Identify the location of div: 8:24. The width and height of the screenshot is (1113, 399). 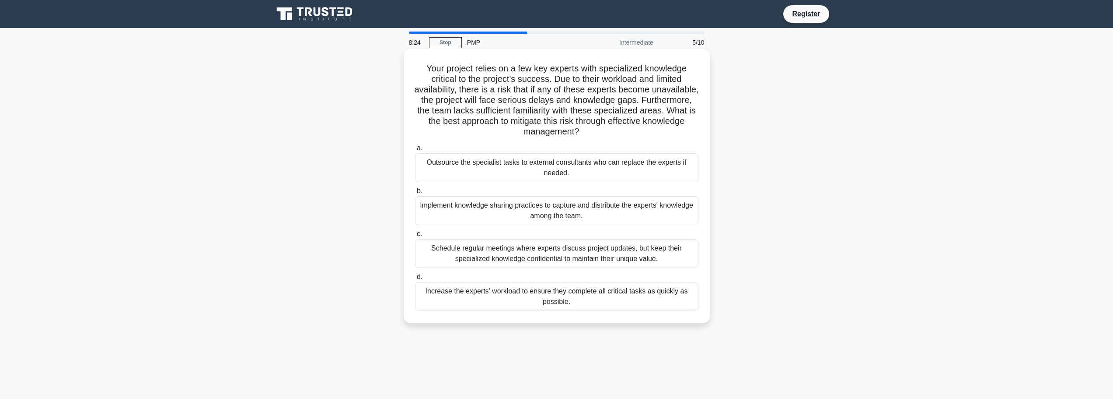
(416, 42).